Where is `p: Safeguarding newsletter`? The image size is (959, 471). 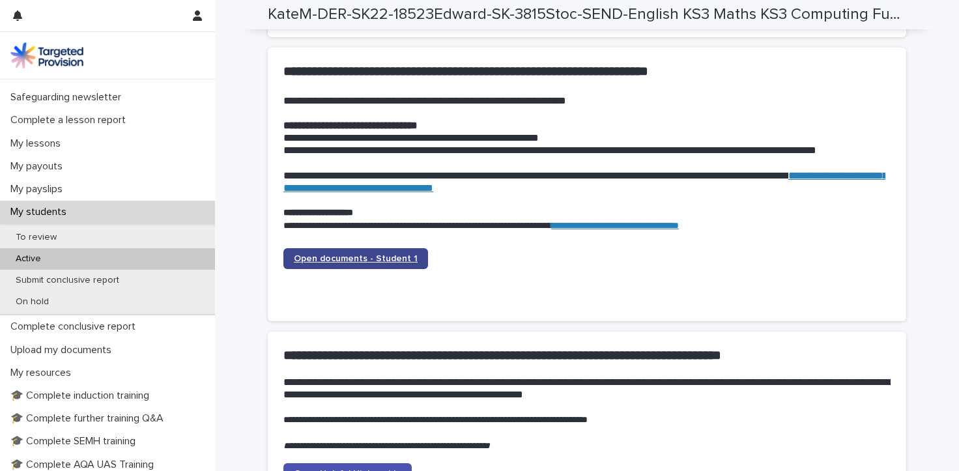 p: Safeguarding newsletter is located at coordinates (68, 97).